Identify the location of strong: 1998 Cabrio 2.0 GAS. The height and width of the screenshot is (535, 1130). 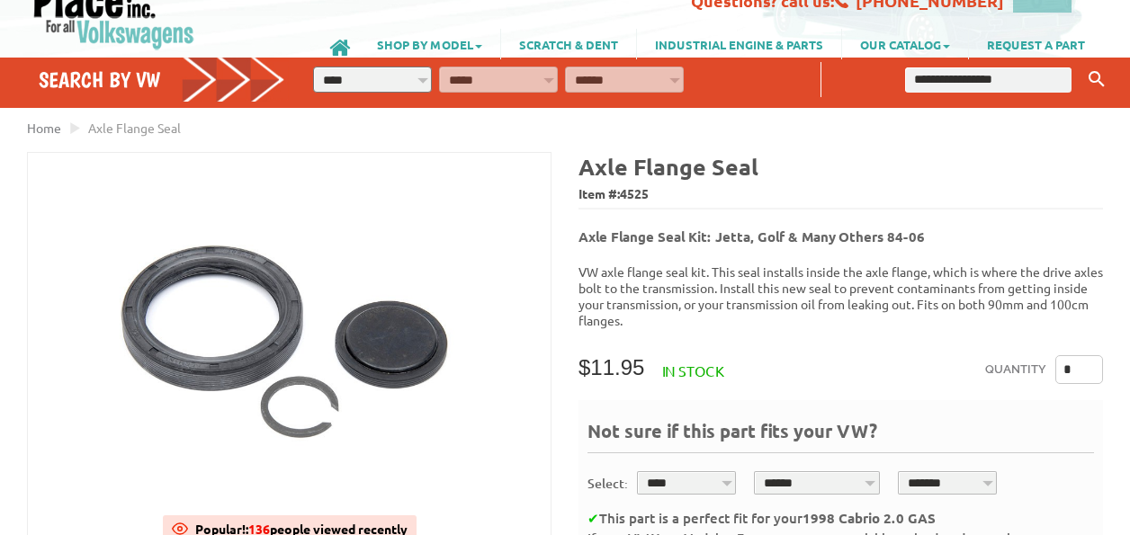
(869, 518).